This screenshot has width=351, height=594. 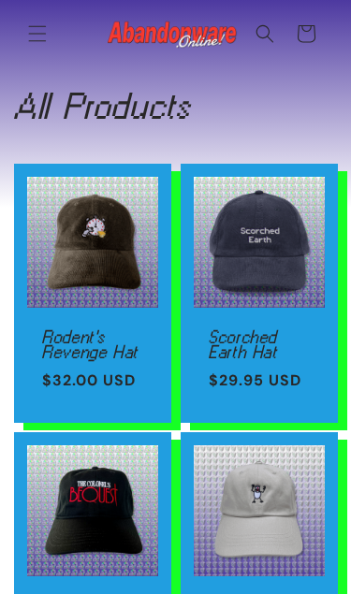 What do you see at coordinates (265, 34) in the screenshot?
I see `summary: Search` at bounding box center [265, 34].